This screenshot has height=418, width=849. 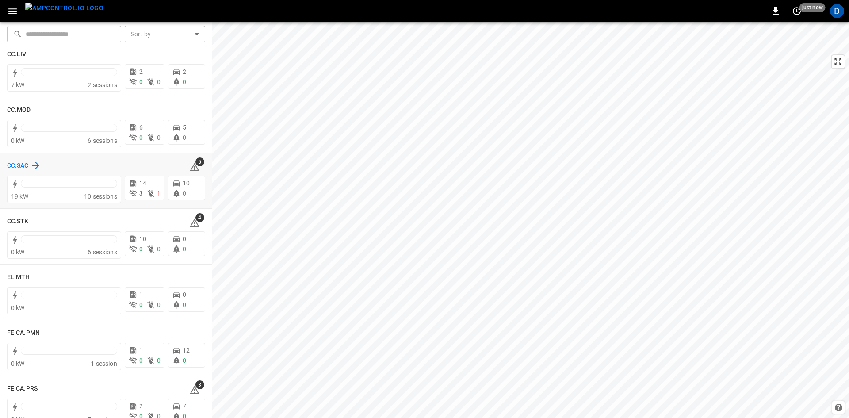 What do you see at coordinates (19, 110) in the screenshot?
I see `h6: CC.MOD` at bounding box center [19, 110].